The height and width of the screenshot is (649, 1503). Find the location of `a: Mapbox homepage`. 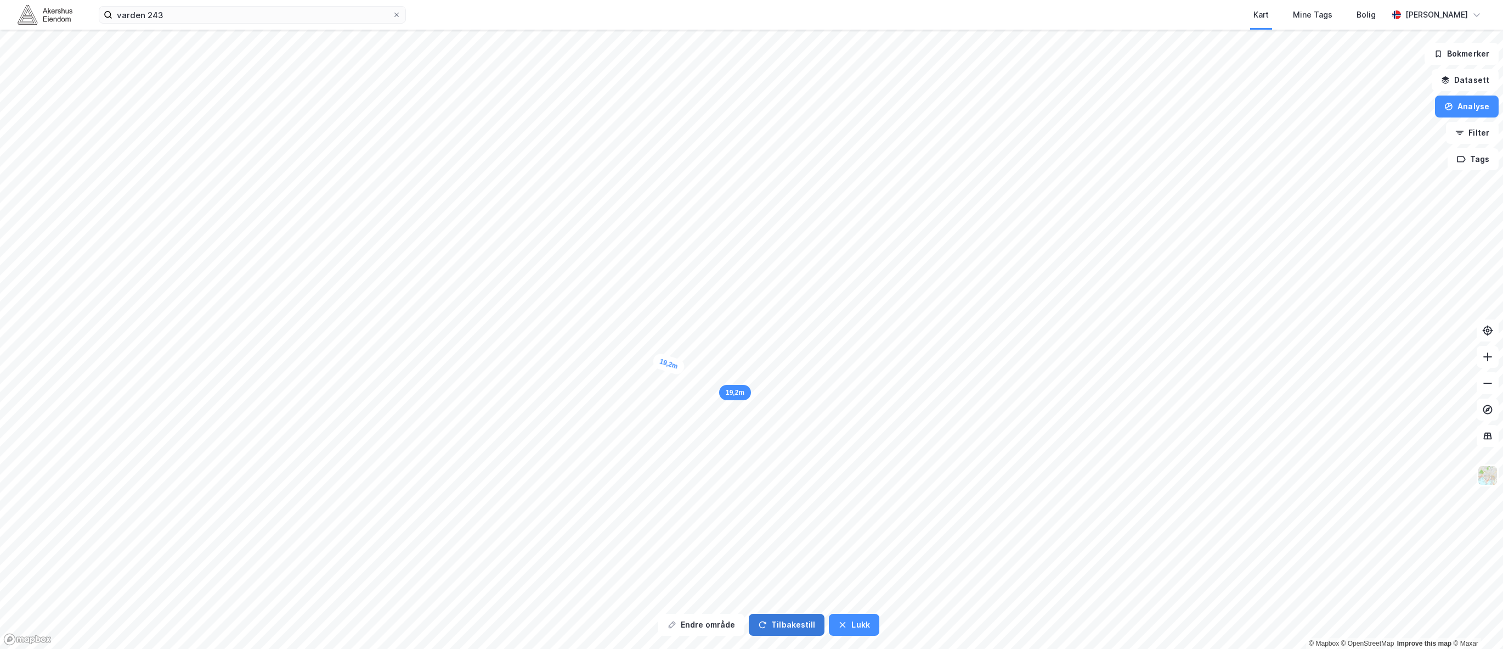

a: Mapbox homepage is located at coordinates (27, 639).